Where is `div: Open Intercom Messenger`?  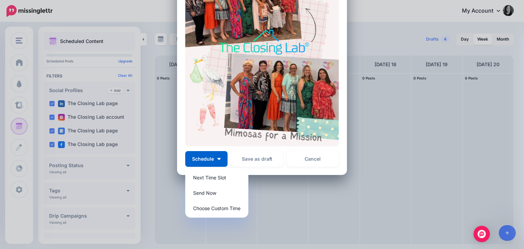 div: Open Intercom Messenger is located at coordinates (482, 234).